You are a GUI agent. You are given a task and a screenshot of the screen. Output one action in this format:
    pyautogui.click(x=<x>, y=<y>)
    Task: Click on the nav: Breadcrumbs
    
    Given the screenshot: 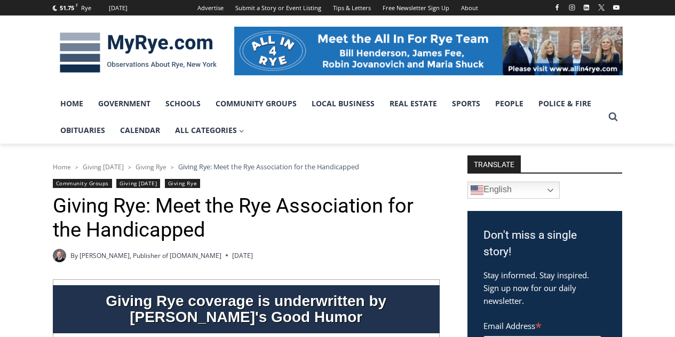 What is the action you would take?
    pyautogui.click(x=246, y=167)
    